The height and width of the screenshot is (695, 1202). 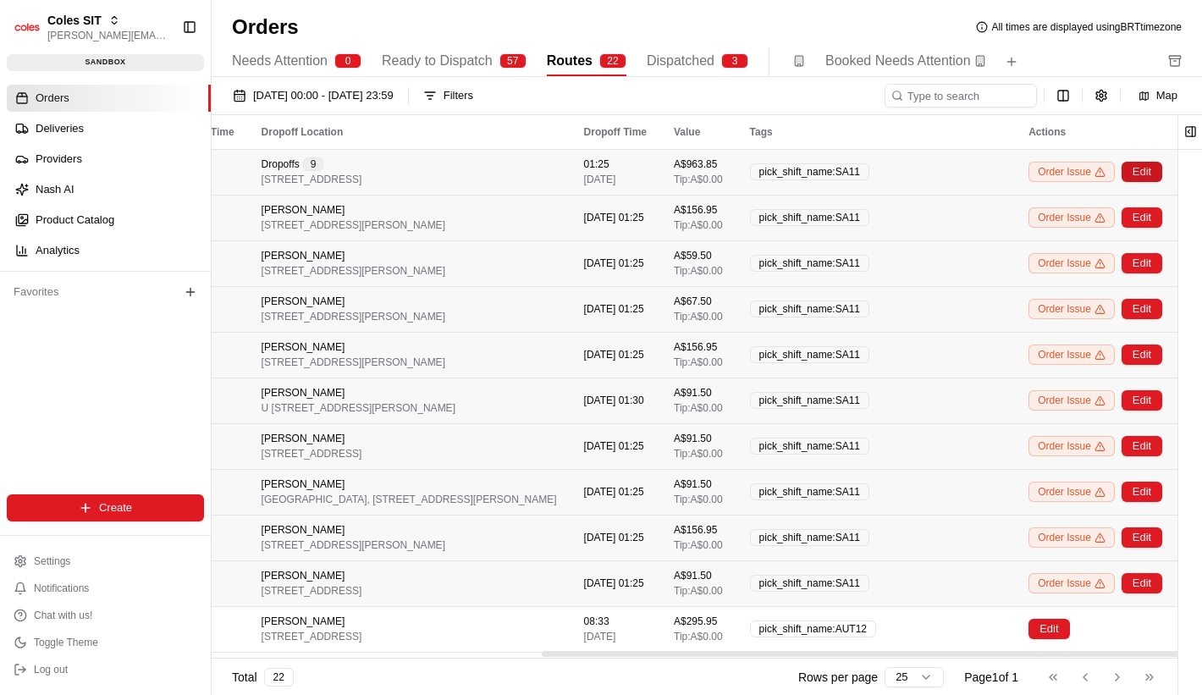 I want to click on img: Lucas Ferreira, so click(x=30, y=306).